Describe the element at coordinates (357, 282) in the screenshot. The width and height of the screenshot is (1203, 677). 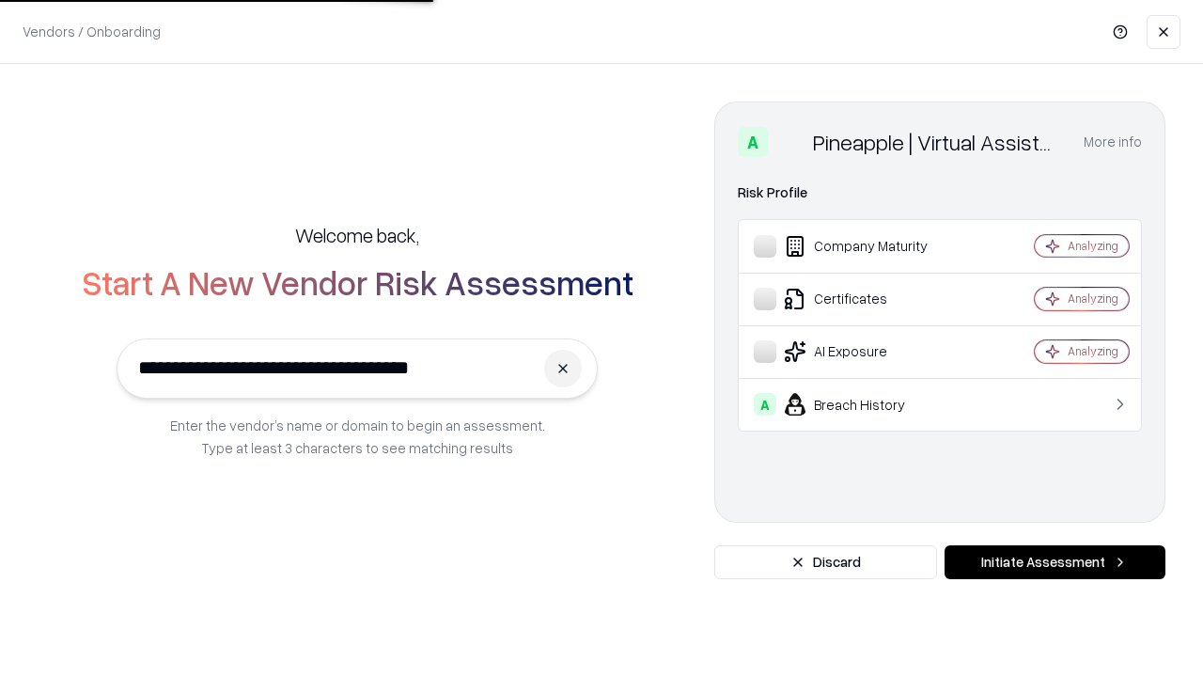
I see `h2: Start A New Vendor Risk Assessment` at that location.